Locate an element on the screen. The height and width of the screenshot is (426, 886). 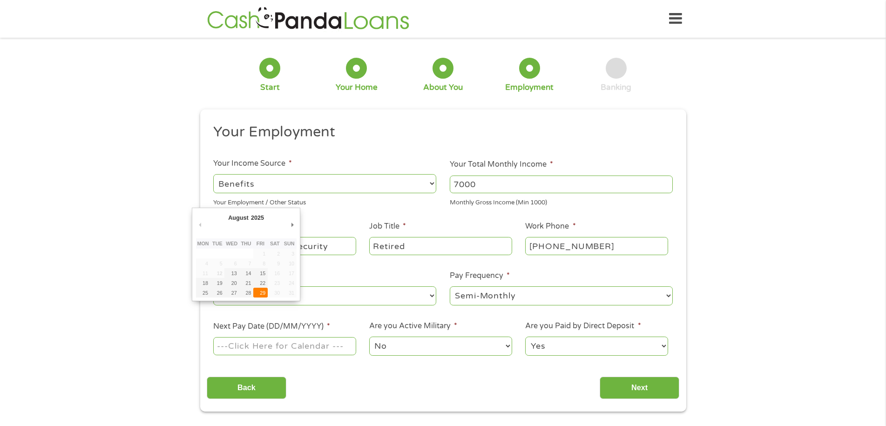
input: Use the arrow keys to pick a date is located at coordinates (284, 346).